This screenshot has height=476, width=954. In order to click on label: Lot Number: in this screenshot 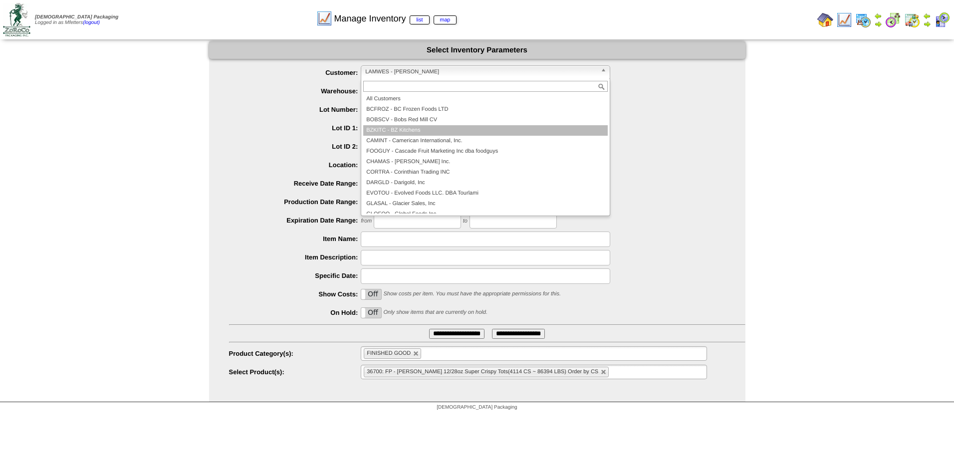, I will do `click(295, 109)`.